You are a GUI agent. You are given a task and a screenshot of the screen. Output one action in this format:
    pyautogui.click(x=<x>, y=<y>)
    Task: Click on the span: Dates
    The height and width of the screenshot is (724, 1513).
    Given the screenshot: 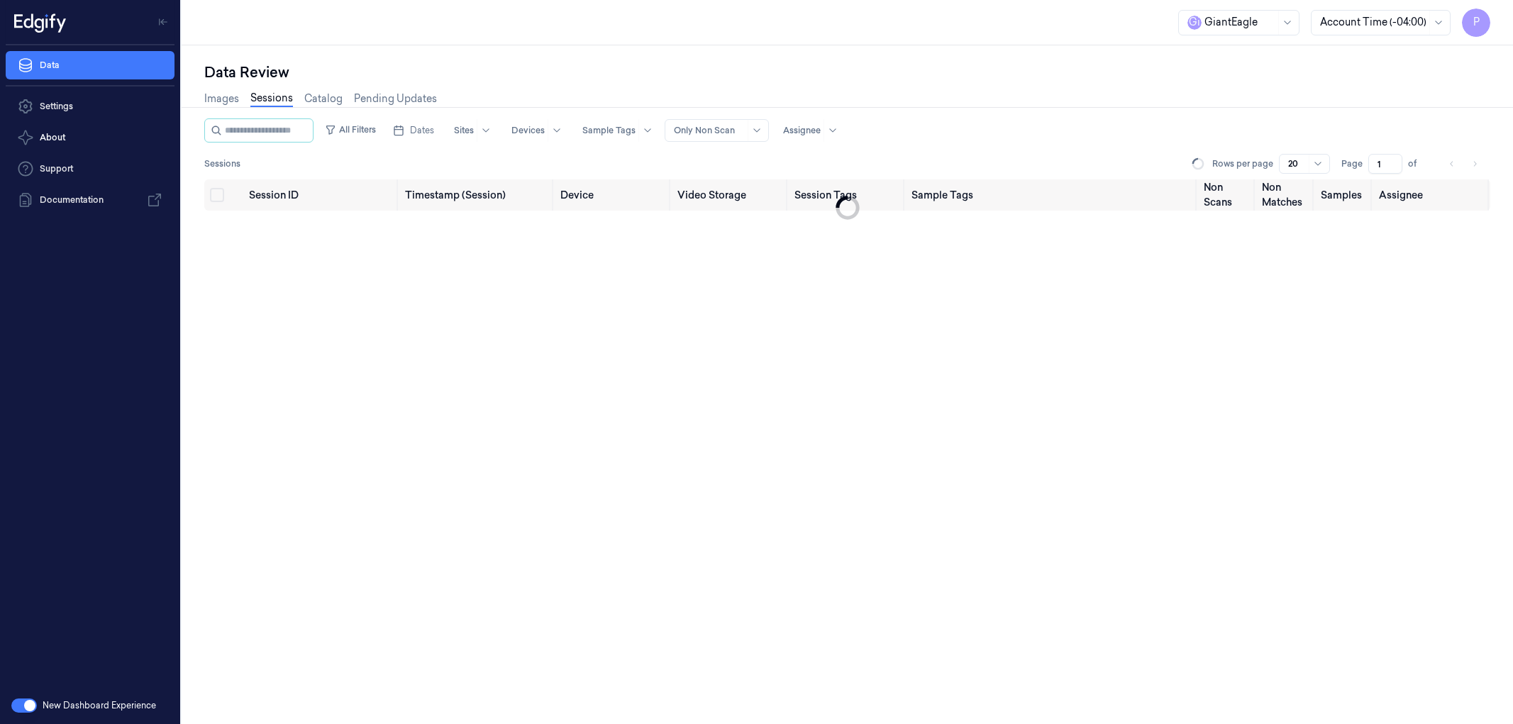 What is the action you would take?
    pyautogui.click(x=422, y=131)
    